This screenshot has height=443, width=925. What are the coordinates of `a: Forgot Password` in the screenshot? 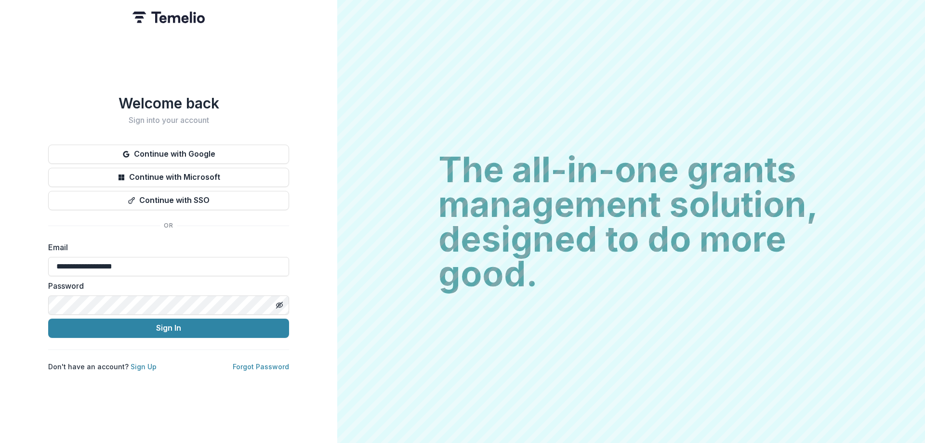 It's located at (261, 366).